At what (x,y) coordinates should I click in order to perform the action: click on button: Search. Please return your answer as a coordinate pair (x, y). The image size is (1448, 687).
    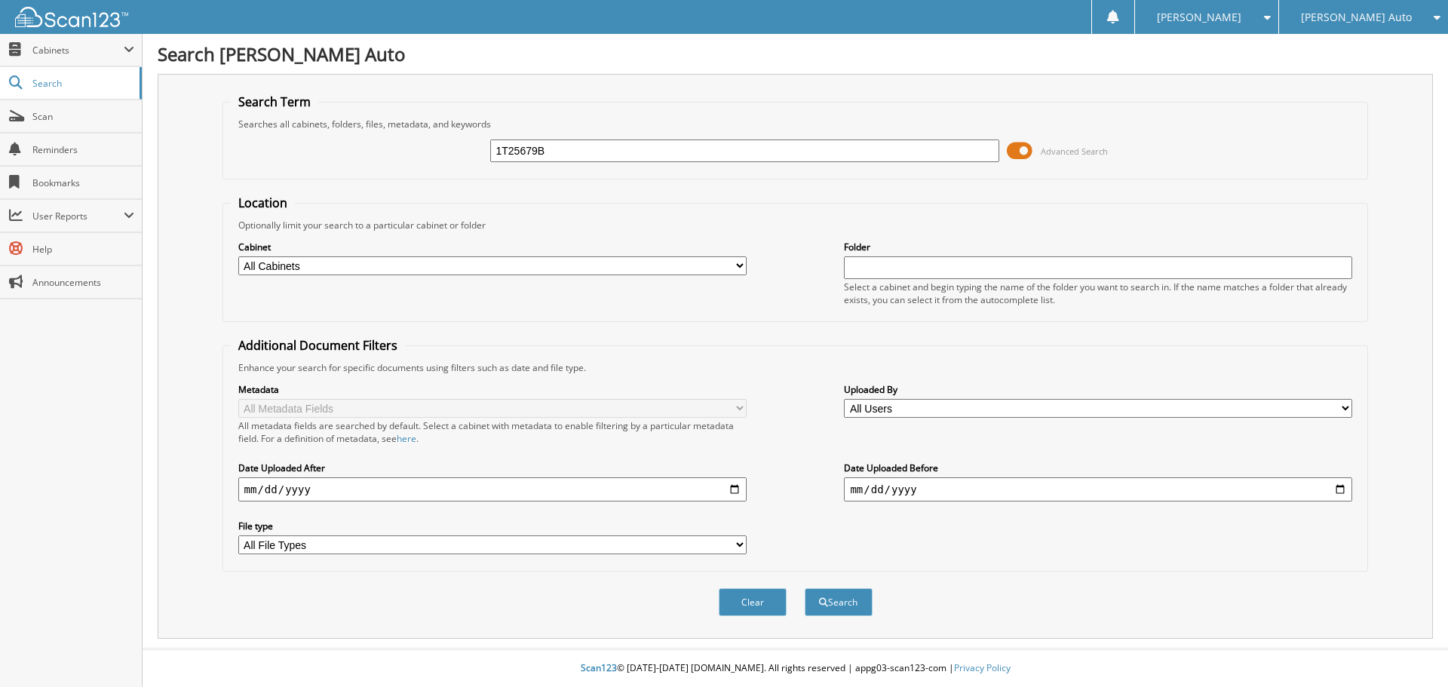
    Looking at the image, I should click on (839, 602).